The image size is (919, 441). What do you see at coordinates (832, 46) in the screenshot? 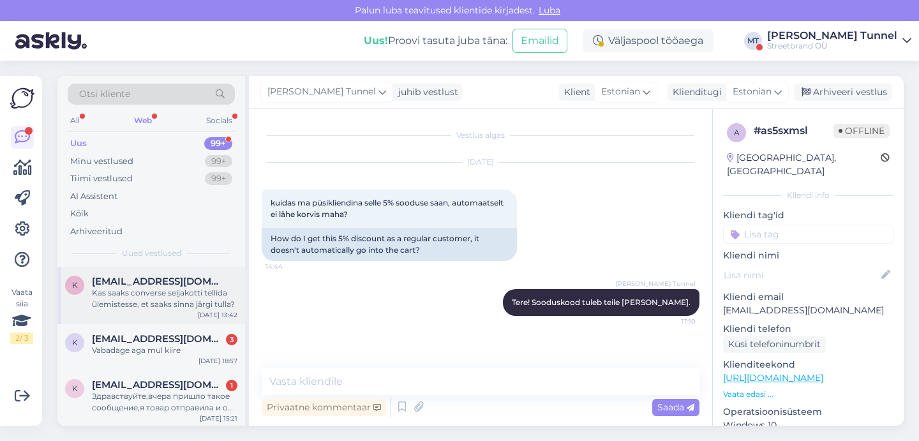
I see `div: Streetbrand OÜ` at bounding box center [832, 46].